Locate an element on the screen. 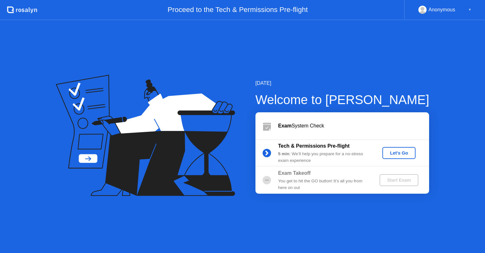 The image size is (485, 253). div: System Check is located at coordinates (353, 126).